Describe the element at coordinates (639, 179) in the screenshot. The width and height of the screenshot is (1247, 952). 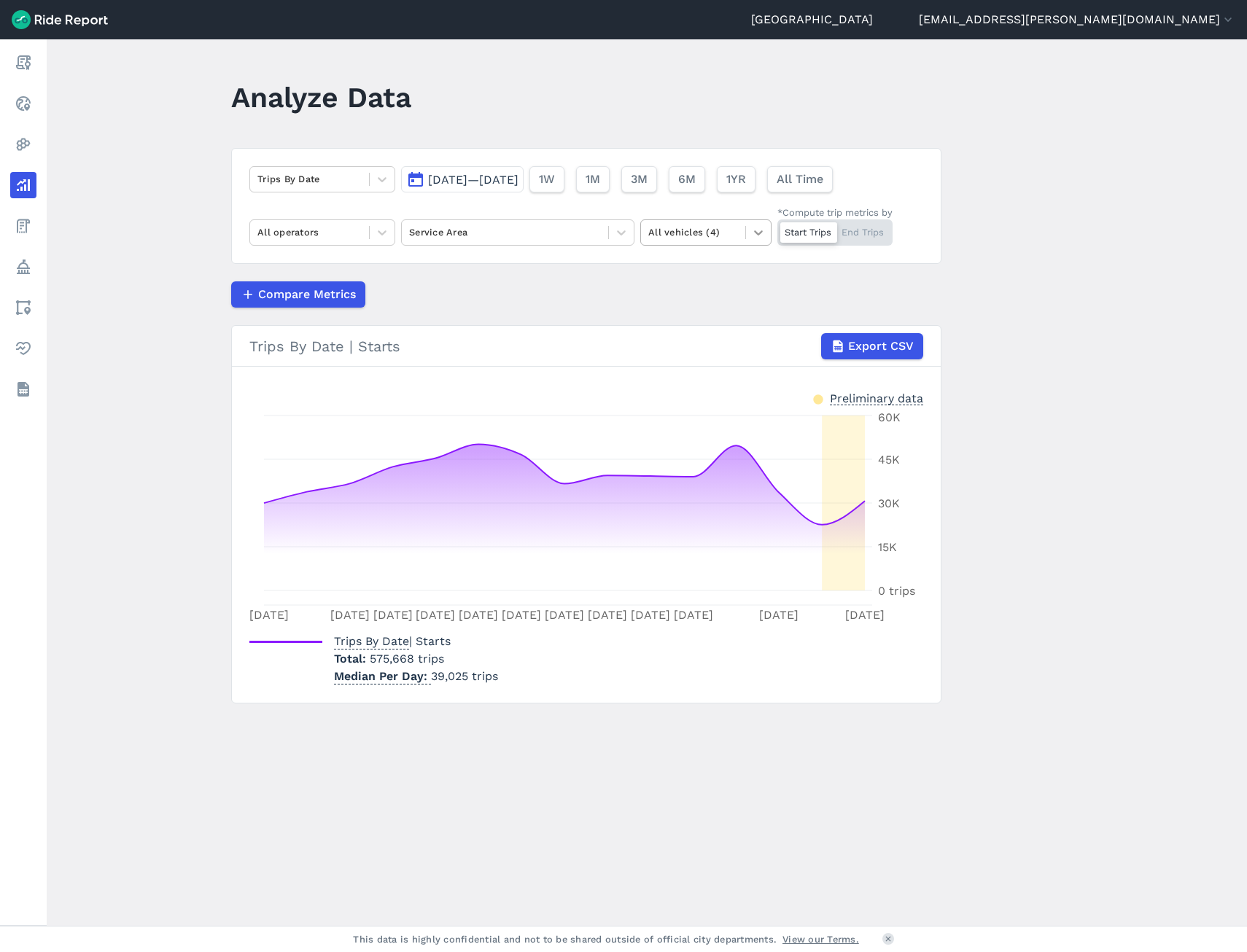
I see `button: 3M` at that location.